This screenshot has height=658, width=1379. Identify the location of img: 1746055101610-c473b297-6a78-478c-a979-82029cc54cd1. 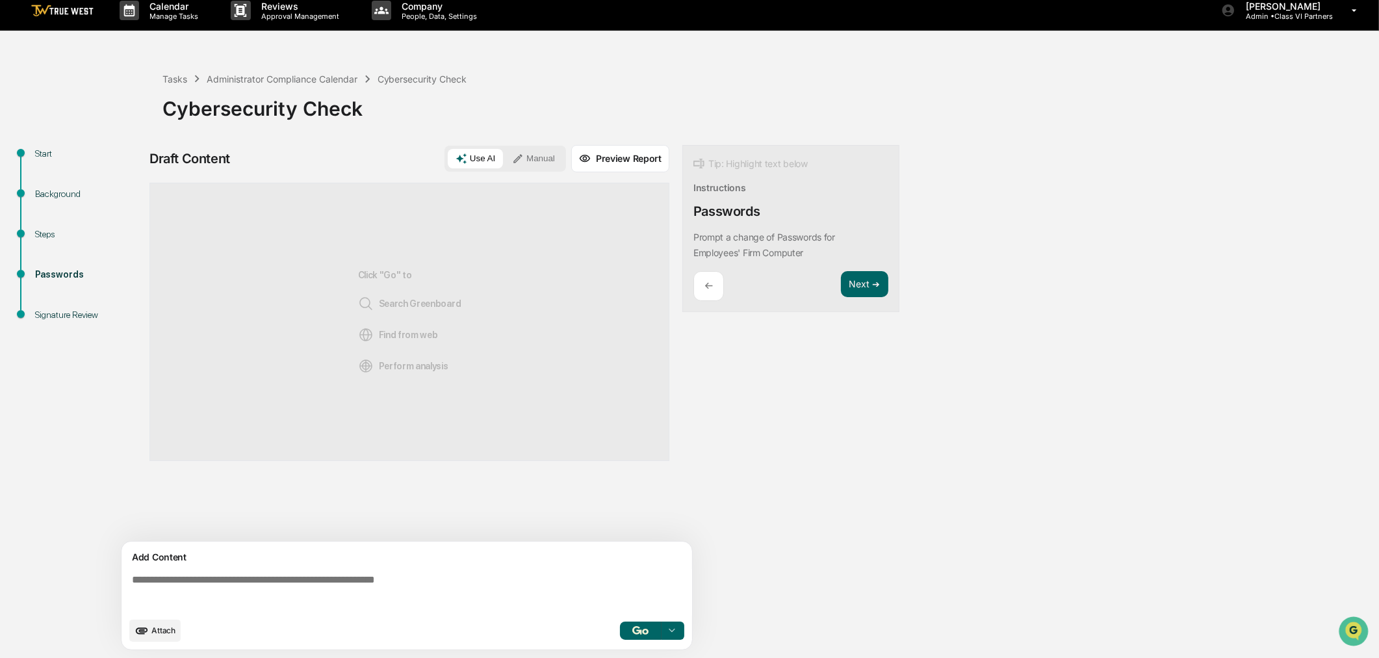
(25, 111).